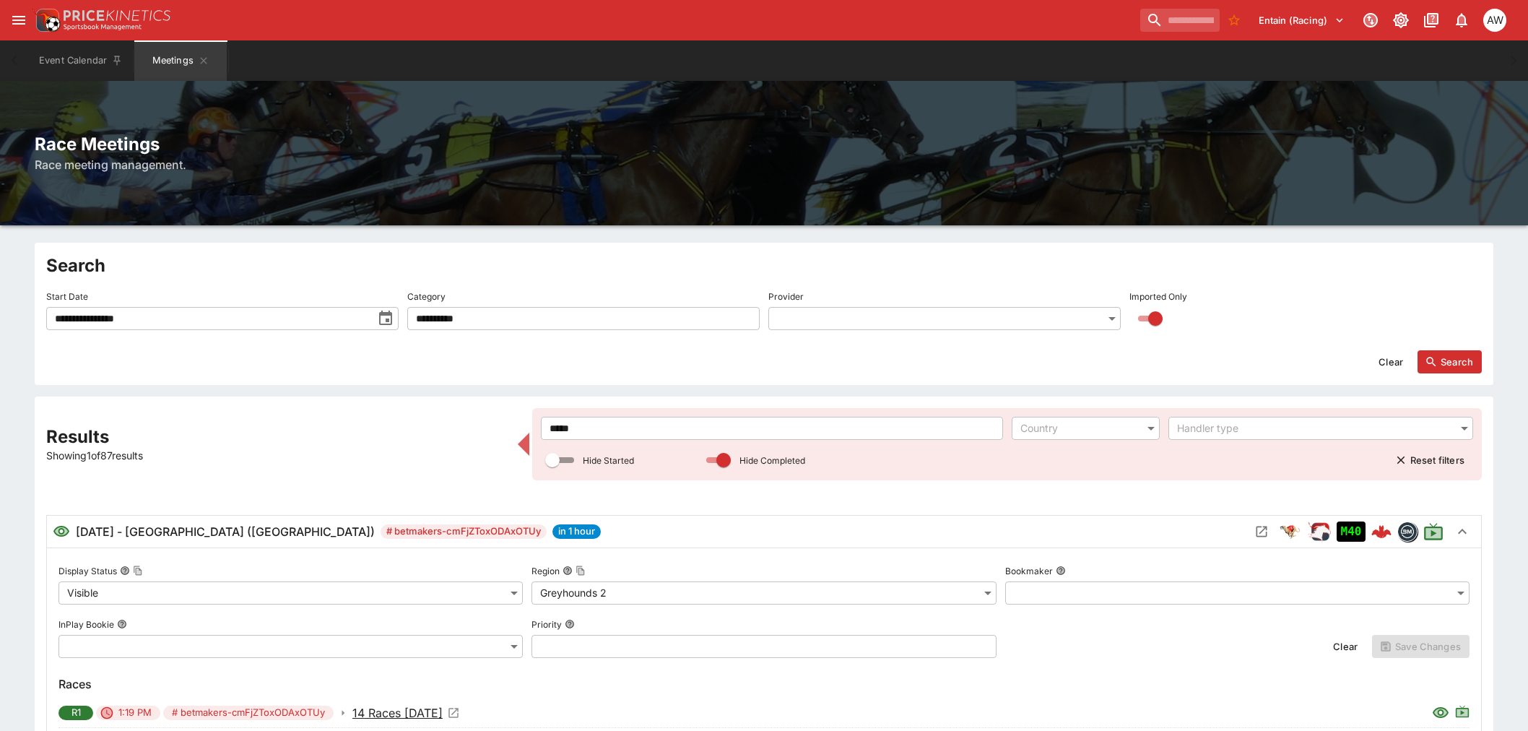 The image size is (1528, 731). What do you see at coordinates (1261, 531) in the screenshot?
I see `button: Open Meeting` at bounding box center [1261, 531].